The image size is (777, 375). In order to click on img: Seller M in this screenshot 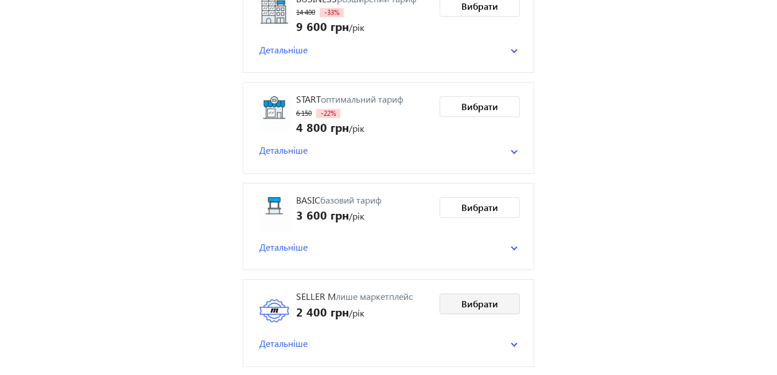, I will do `click(274, 311)`.